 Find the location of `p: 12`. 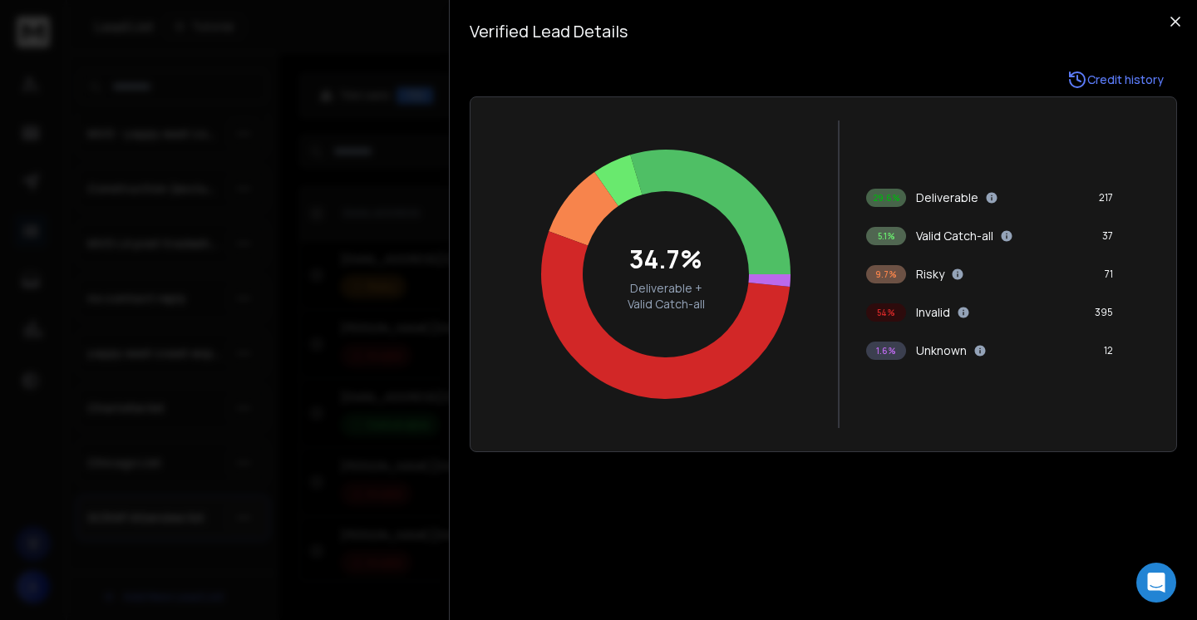

p: 12 is located at coordinates (1108, 351).